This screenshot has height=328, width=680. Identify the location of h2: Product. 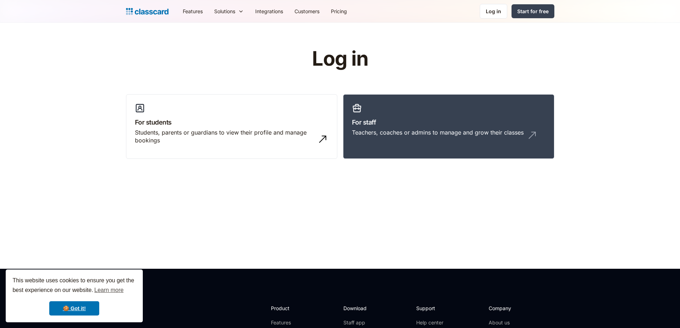
(290, 308).